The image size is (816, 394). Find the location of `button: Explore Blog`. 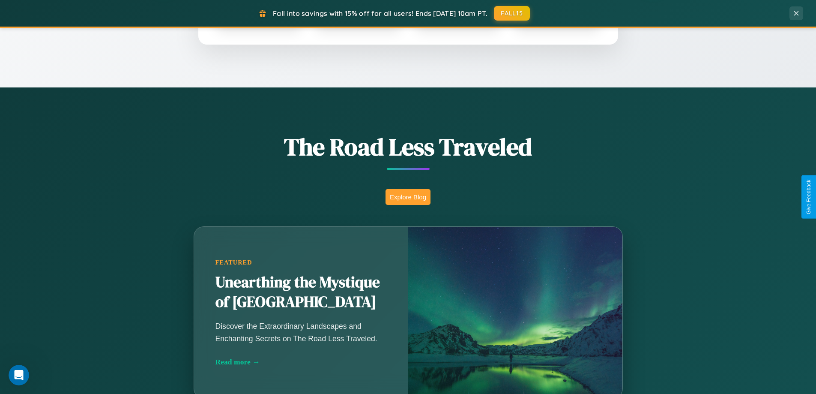

button: Explore Blog is located at coordinates (408, 197).